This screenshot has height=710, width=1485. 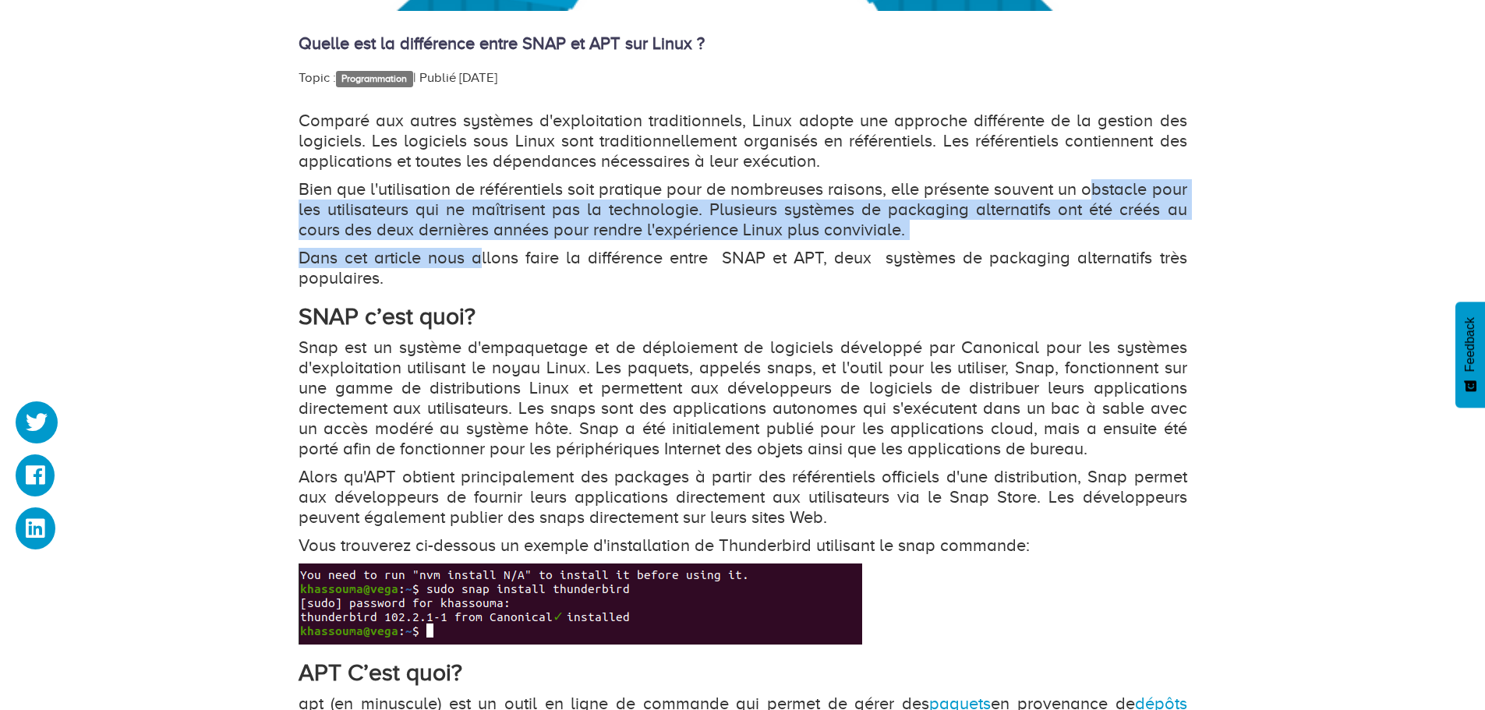 What do you see at coordinates (743, 210) in the screenshot?
I see `p: Bien que l'utilisation de référentiels soit pratique pour de nombreuses raisons, elle présente so...` at bounding box center [743, 210].